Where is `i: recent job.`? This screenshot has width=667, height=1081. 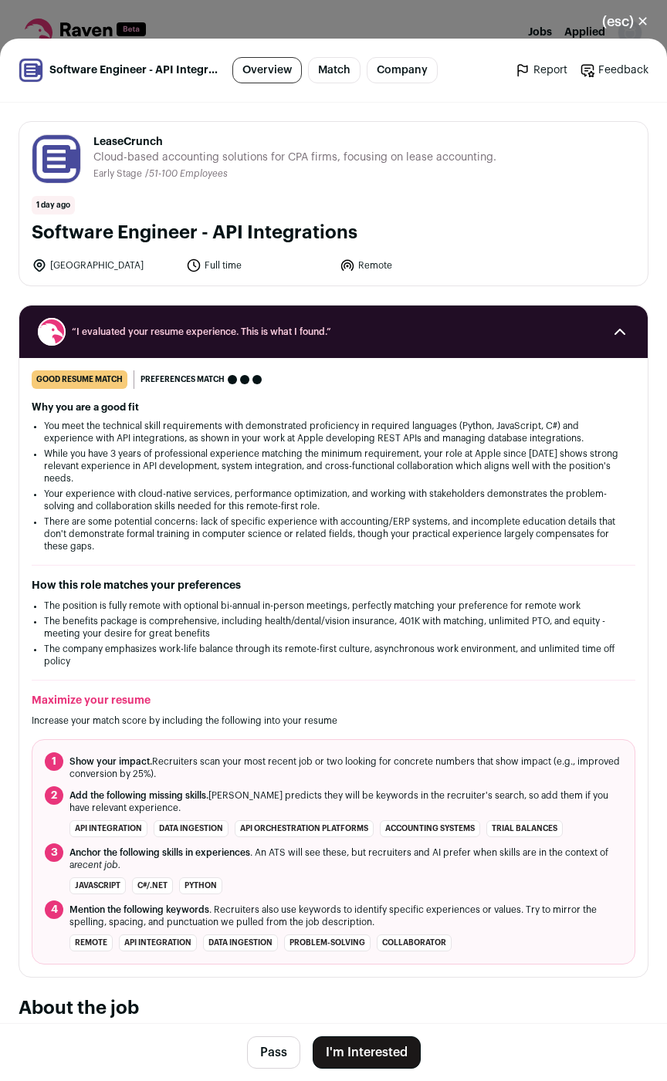
i: recent job. is located at coordinates (97, 865).